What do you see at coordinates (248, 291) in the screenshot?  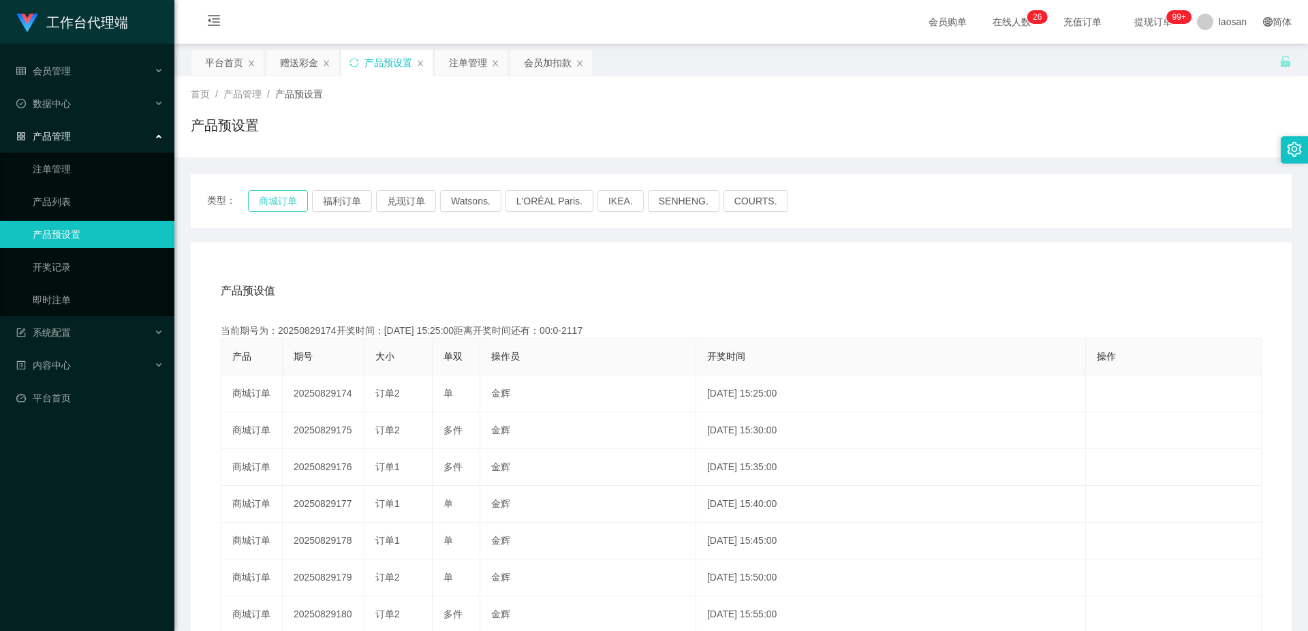 I see `span: 产品预设值` at bounding box center [248, 291].